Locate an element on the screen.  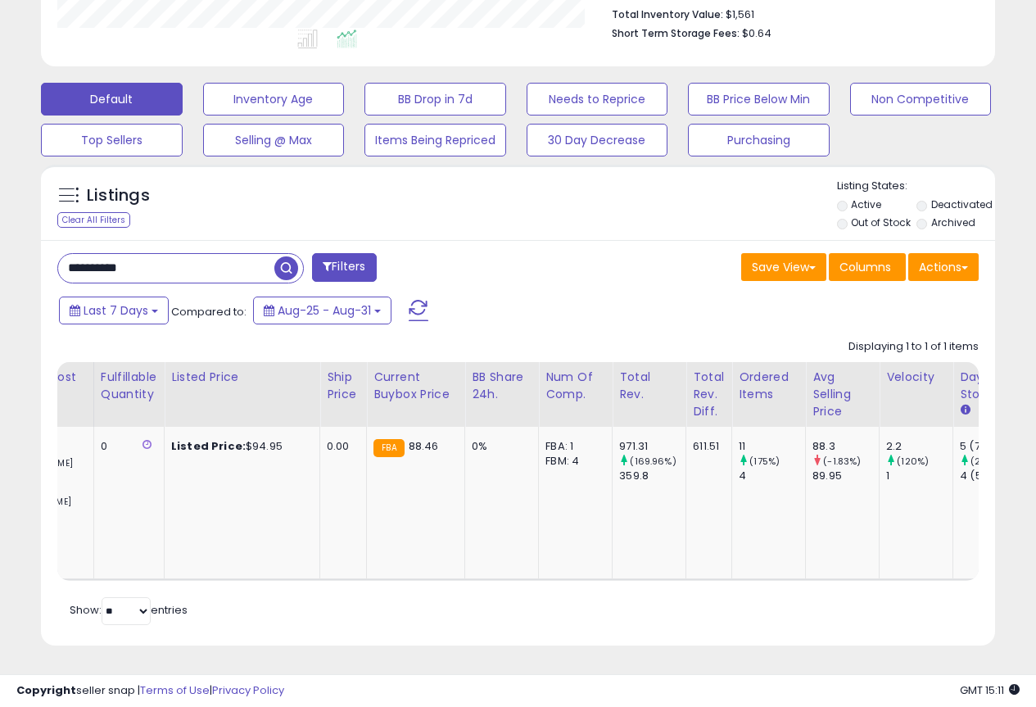
a: Privacy Policy is located at coordinates (248, 690).